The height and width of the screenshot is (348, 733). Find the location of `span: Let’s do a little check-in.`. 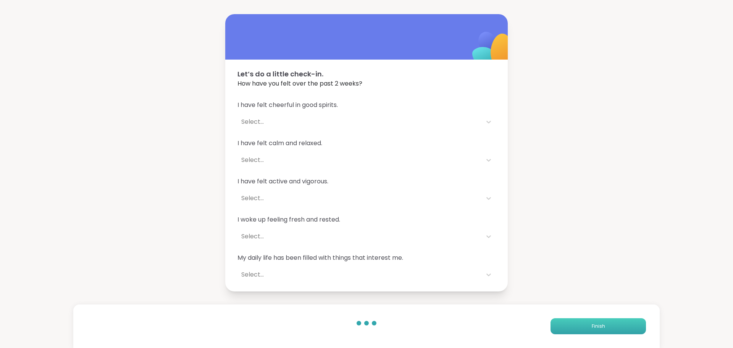

span: Let’s do a little check-in. is located at coordinates (366, 74).